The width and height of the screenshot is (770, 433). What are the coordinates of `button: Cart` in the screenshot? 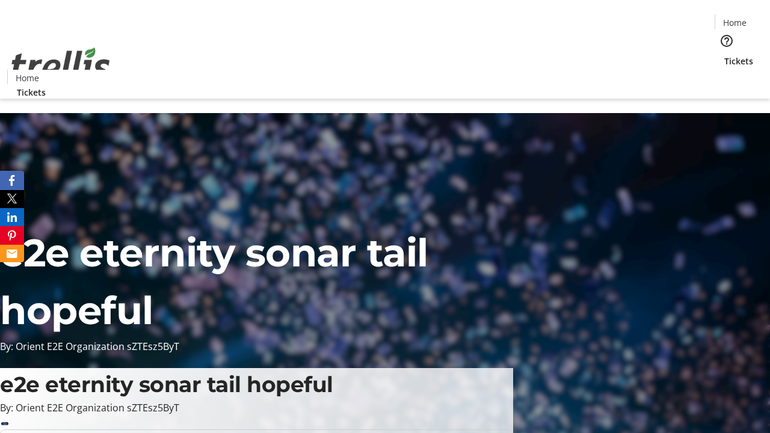 It's located at (726, 79).